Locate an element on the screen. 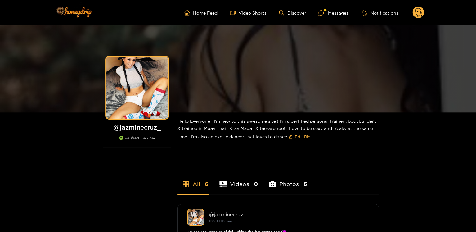  span: Edit Bio is located at coordinates (303, 137).